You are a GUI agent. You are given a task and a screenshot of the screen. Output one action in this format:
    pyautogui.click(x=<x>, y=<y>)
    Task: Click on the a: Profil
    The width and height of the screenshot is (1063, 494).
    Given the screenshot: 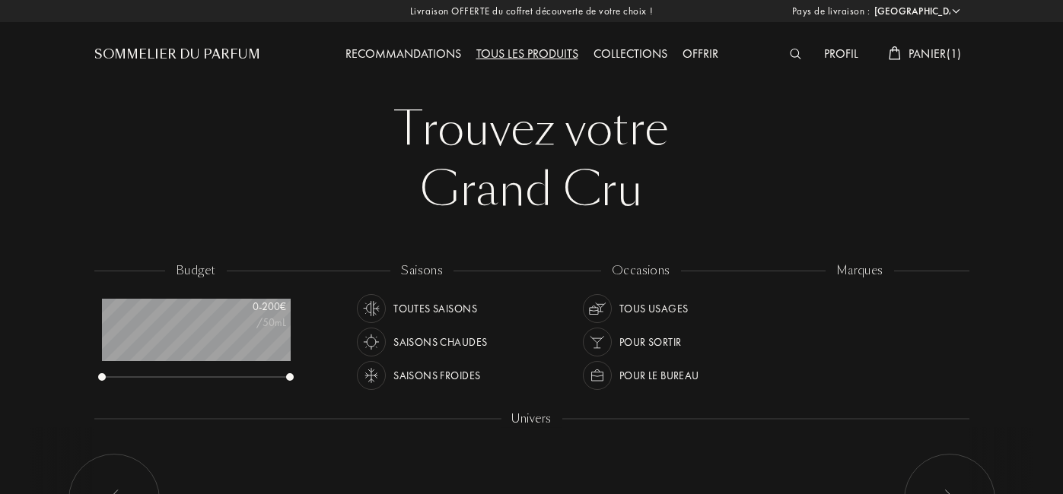 What is the action you would take?
    pyautogui.click(x=840, y=53)
    